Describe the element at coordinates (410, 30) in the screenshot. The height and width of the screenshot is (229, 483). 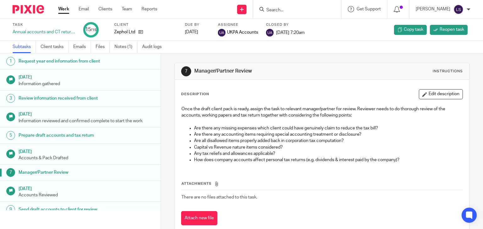
I see `a: Copy task` at that location.